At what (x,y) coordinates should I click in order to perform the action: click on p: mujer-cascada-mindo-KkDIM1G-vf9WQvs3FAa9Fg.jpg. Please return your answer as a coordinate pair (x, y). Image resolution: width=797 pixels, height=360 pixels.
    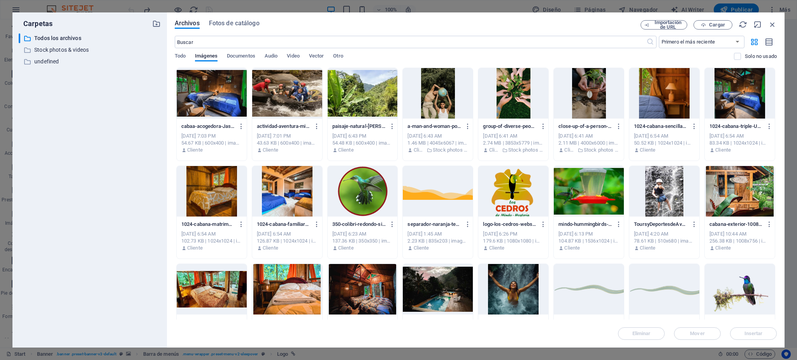
    Looking at the image, I should click on (510, 323).